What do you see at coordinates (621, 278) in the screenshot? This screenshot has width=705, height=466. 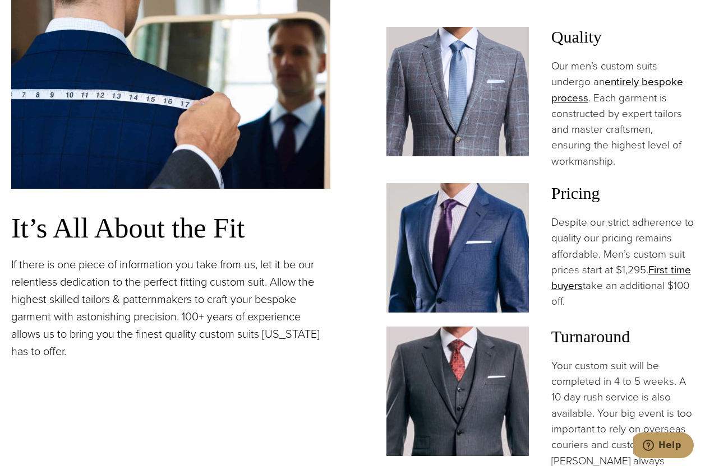 I see `a: First time buyers` at bounding box center [621, 278].